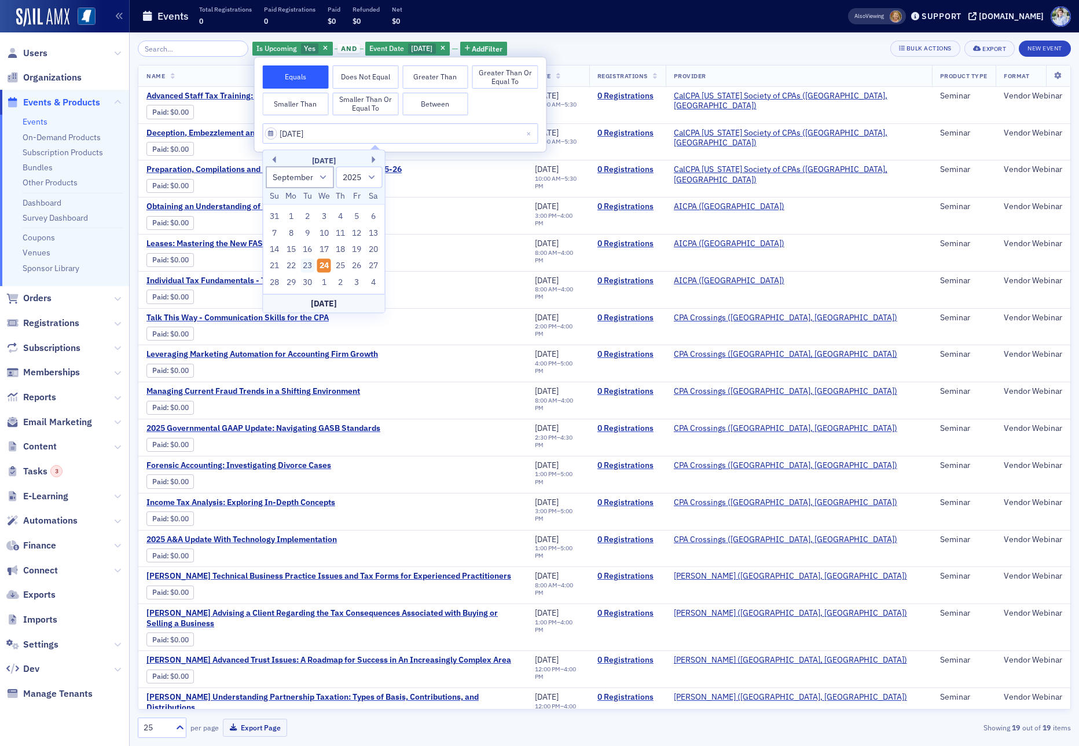 The image size is (1079, 746). Describe the element at coordinates (43, 323) in the screenshot. I see `a: Registrations` at that location.